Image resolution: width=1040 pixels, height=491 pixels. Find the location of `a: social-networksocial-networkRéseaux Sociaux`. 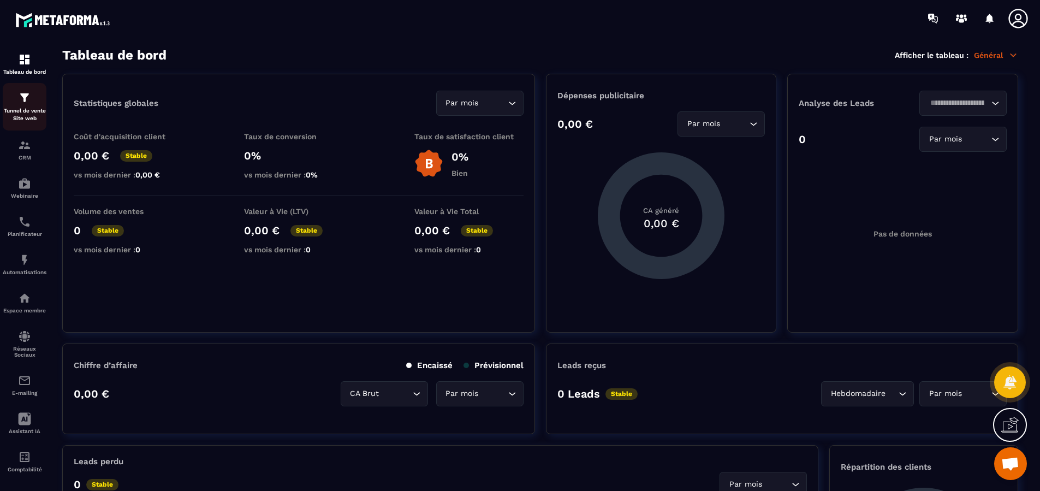

a: social-networksocial-networkRéseaux Sociaux is located at coordinates (25, 343).